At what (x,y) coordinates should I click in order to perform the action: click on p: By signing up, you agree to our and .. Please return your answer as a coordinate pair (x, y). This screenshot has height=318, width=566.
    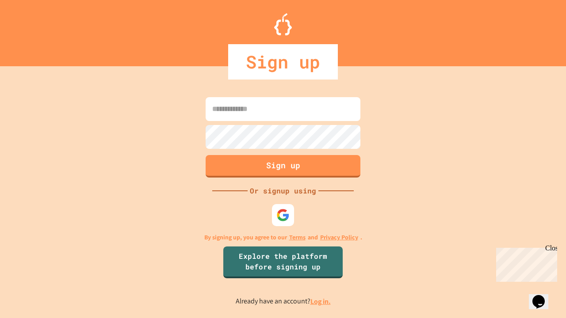
    Looking at the image, I should click on (283, 237).